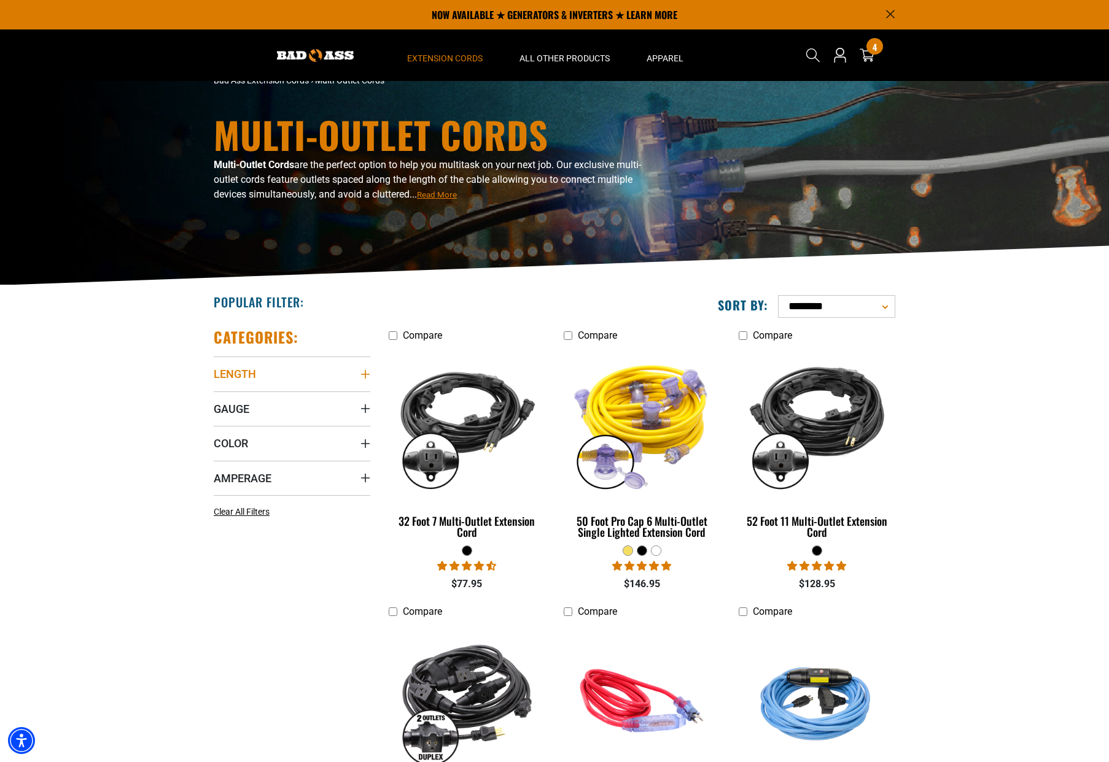 The height and width of the screenshot is (762, 1109). Describe the element at coordinates (665, 58) in the screenshot. I see `span: Apparel` at that location.